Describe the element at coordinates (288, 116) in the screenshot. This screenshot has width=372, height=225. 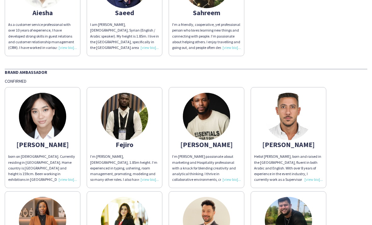
I see `img: thumb-64457533973b8.jpeg` at that location.